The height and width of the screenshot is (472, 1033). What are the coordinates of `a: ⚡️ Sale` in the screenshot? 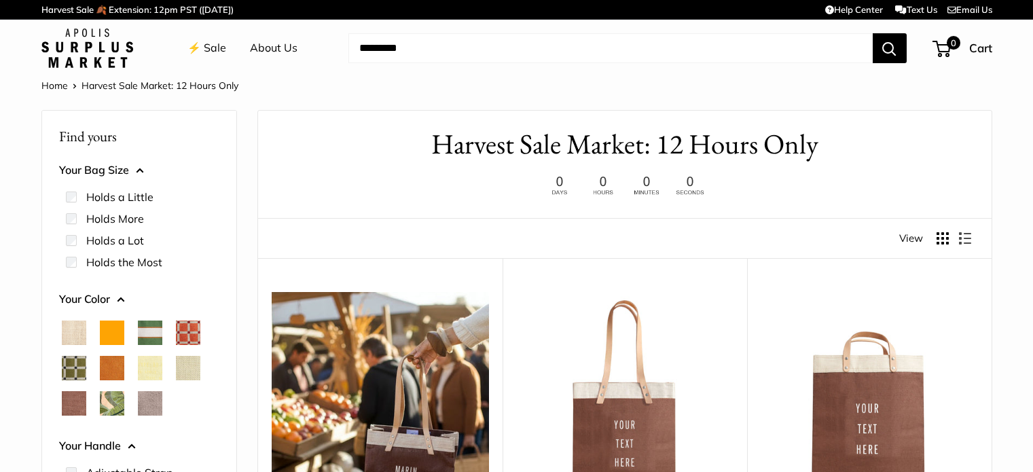 It's located at (206, 48).